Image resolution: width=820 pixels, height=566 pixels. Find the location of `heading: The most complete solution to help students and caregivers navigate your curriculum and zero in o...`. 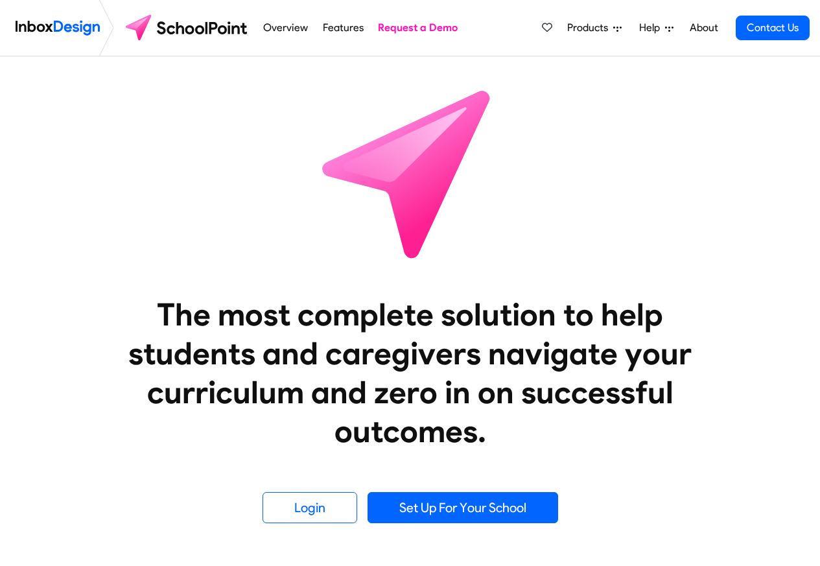

heading: The most complete solution to help students and caregivers navigate your curriculum and zero in o... is located at coordinates (410, 373).